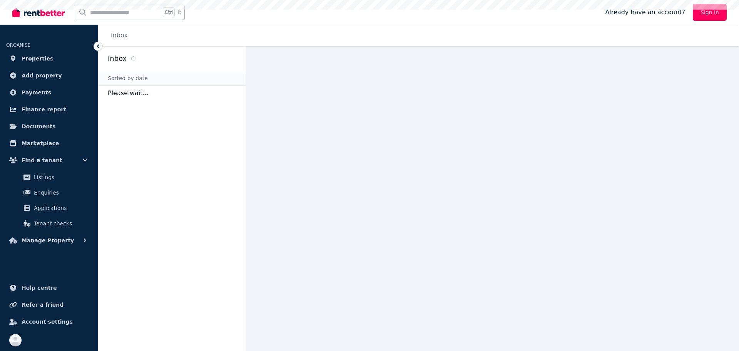  I want to click on a: Sign In, so click(710, 12).